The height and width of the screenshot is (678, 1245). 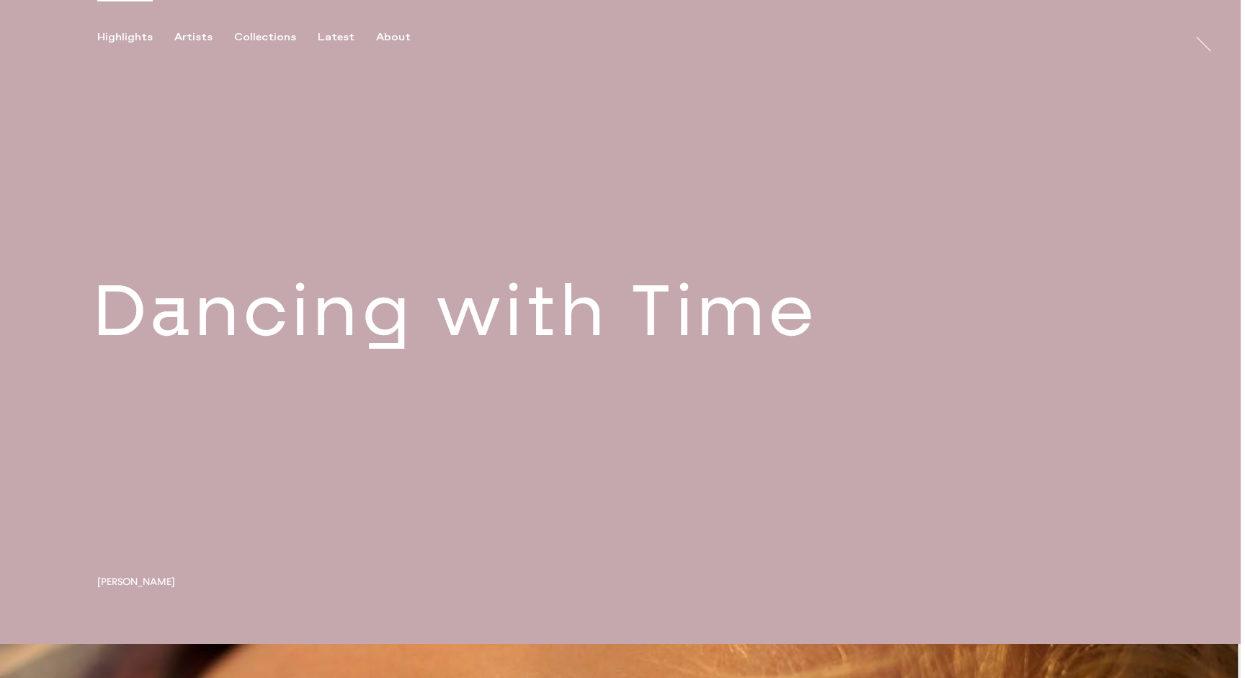 What do you see at coordinates (125, 37) in the screenshot?
I see `div: Highlights` at bounding box center [125, 37].